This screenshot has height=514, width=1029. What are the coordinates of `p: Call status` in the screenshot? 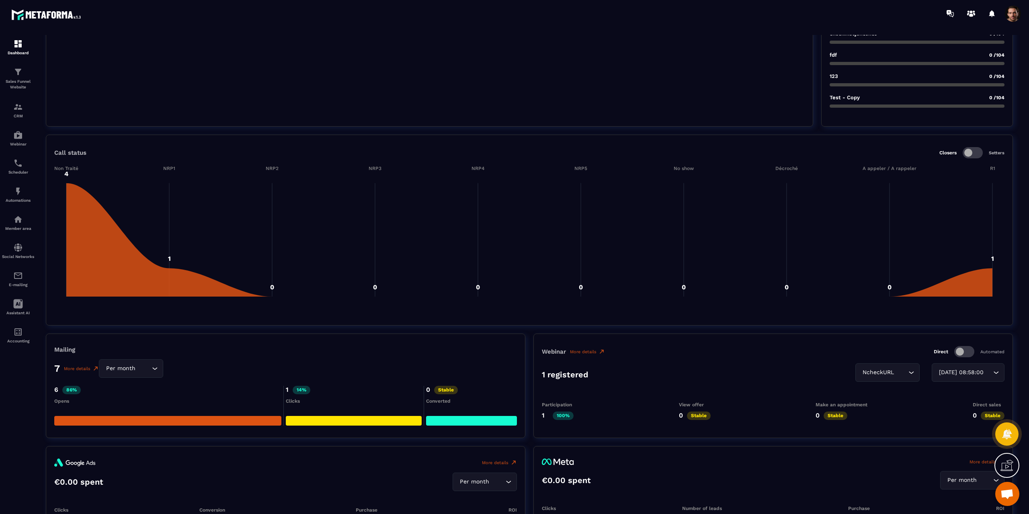 It's located at (70, 153).